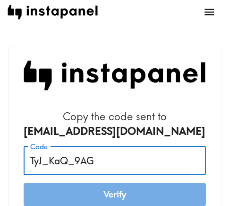 The width and height of the screenshot is (229, 206). Describe the element at coordinates (115, 124) in the screenshot. I see `h6: Copy the code sent to` at that location.